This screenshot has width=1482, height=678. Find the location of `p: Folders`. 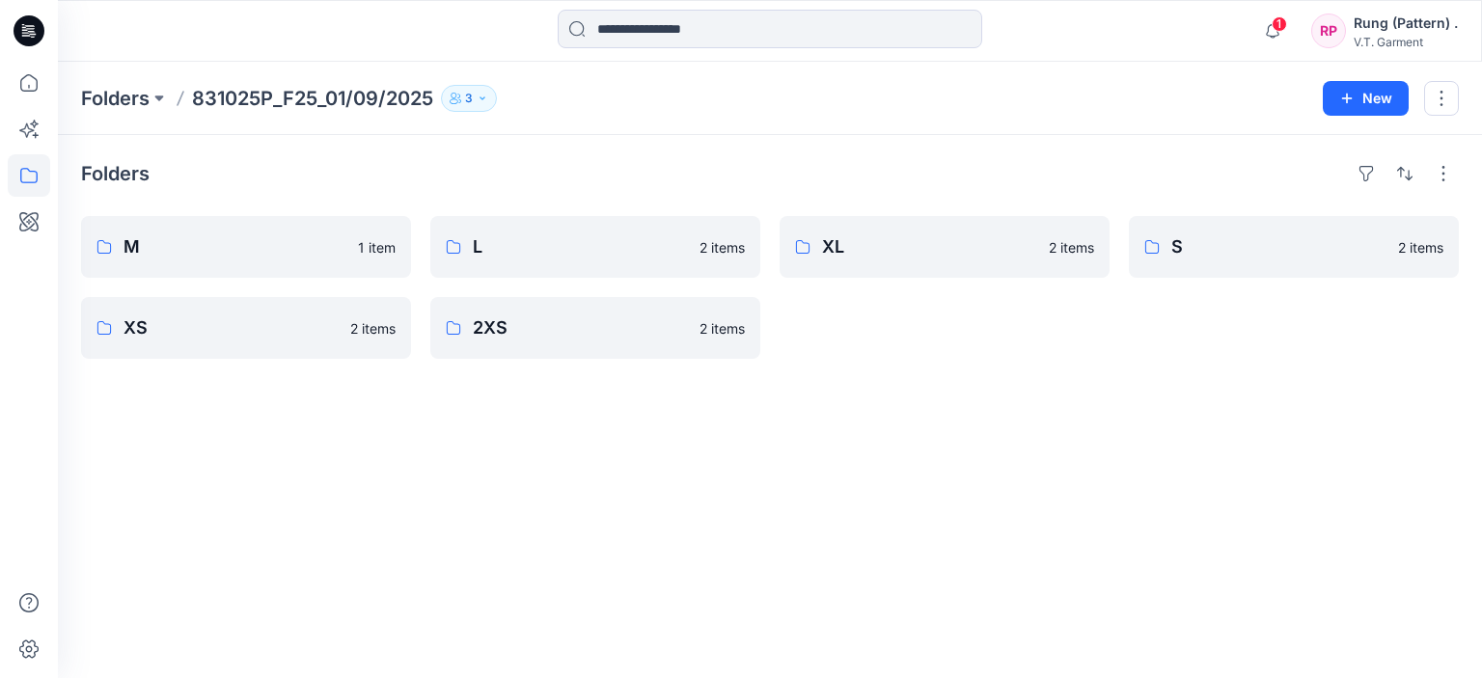

p: Folders is located at coordinates (115, 98).